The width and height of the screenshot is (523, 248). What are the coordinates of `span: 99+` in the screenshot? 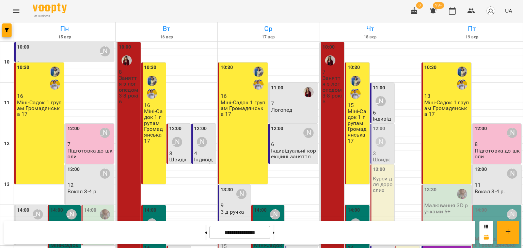 It's located at (438, 5).